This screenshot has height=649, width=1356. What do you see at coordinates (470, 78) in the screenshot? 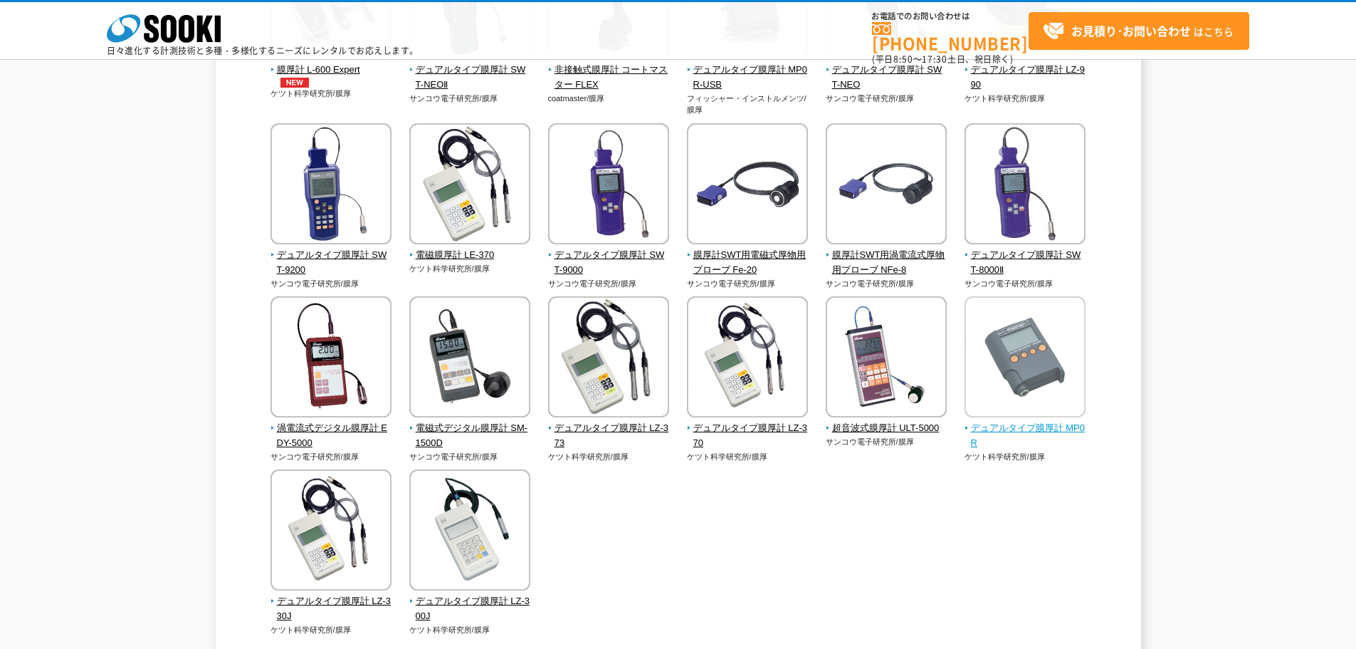
I see `span: デュアルタイプ膜厚計 SWT-NEOⅡ` at bounding box center [470, 78].